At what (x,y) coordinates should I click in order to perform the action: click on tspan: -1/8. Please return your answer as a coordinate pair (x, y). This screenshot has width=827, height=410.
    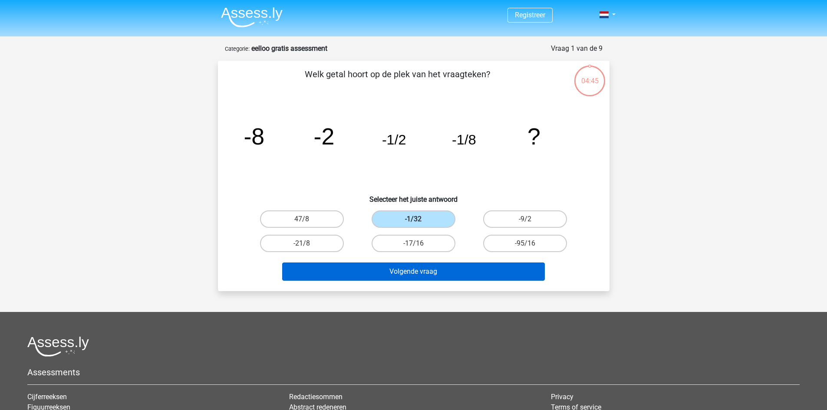
    Looking at the image, I should click on (464, 140).